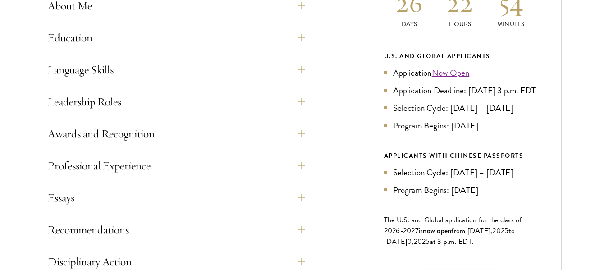 Image resolution: width=609 pixels, height=270 pixels. What do you see at coordinates (398, 231) in the screenshot?
I see `span: 6` at bounding box center [398, 231].